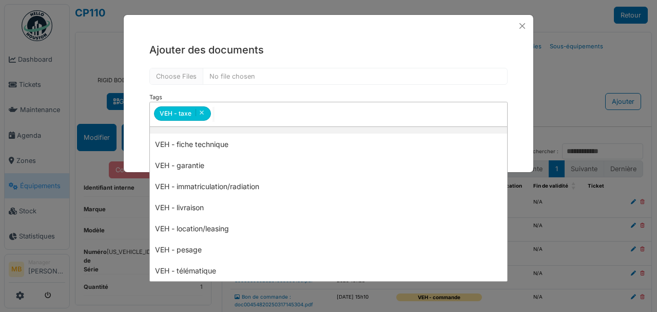 This screenshot has height=312, width=657. I want to click on div: VEH - télématique, so click(328, 270).